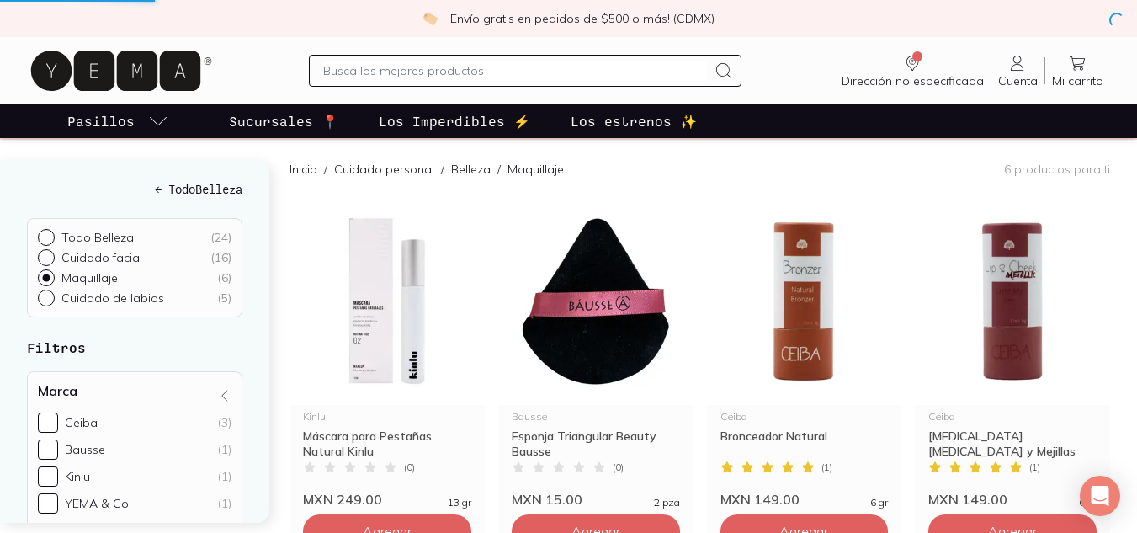 The width and height of the screenshot is (1137, 533). Describe the element at coordinates (135, 188) in the screenshot. I see `h5: ← Todo Belleza` at that location.